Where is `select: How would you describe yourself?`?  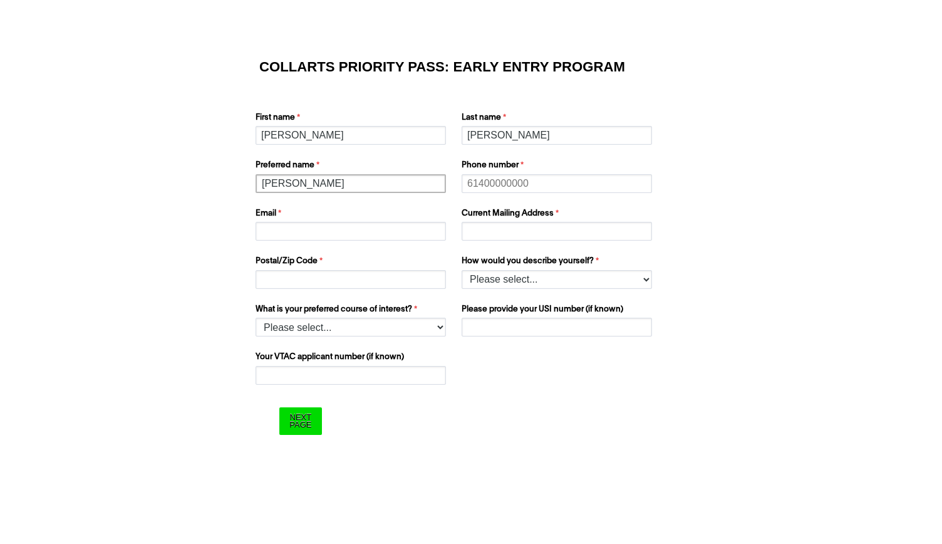
select: How would you describe yourself? is located at coordinates (557, 279).